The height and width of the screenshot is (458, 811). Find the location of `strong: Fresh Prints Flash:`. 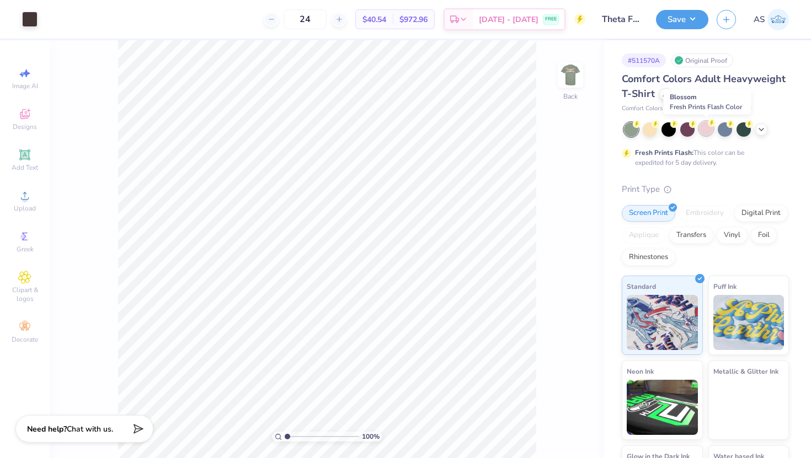

strong: Fresh Prints Flash: is located at coordinates (664, 153).